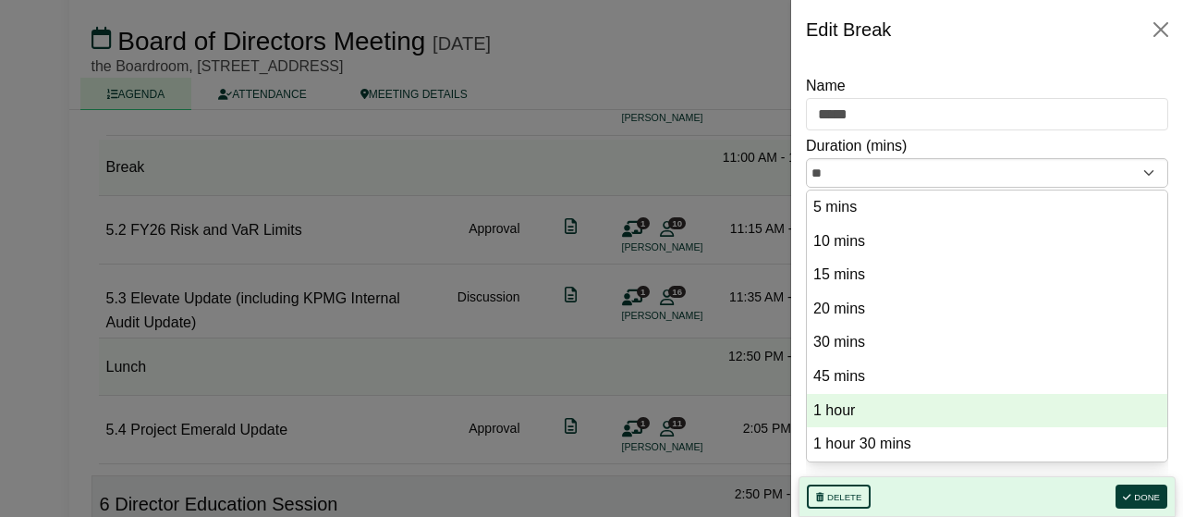 This screenshot has width=1183, height=517. What do you see at coordinates (838, 496) in the screenshot?
I see `button: Delete` at bounding box center [838, 496].